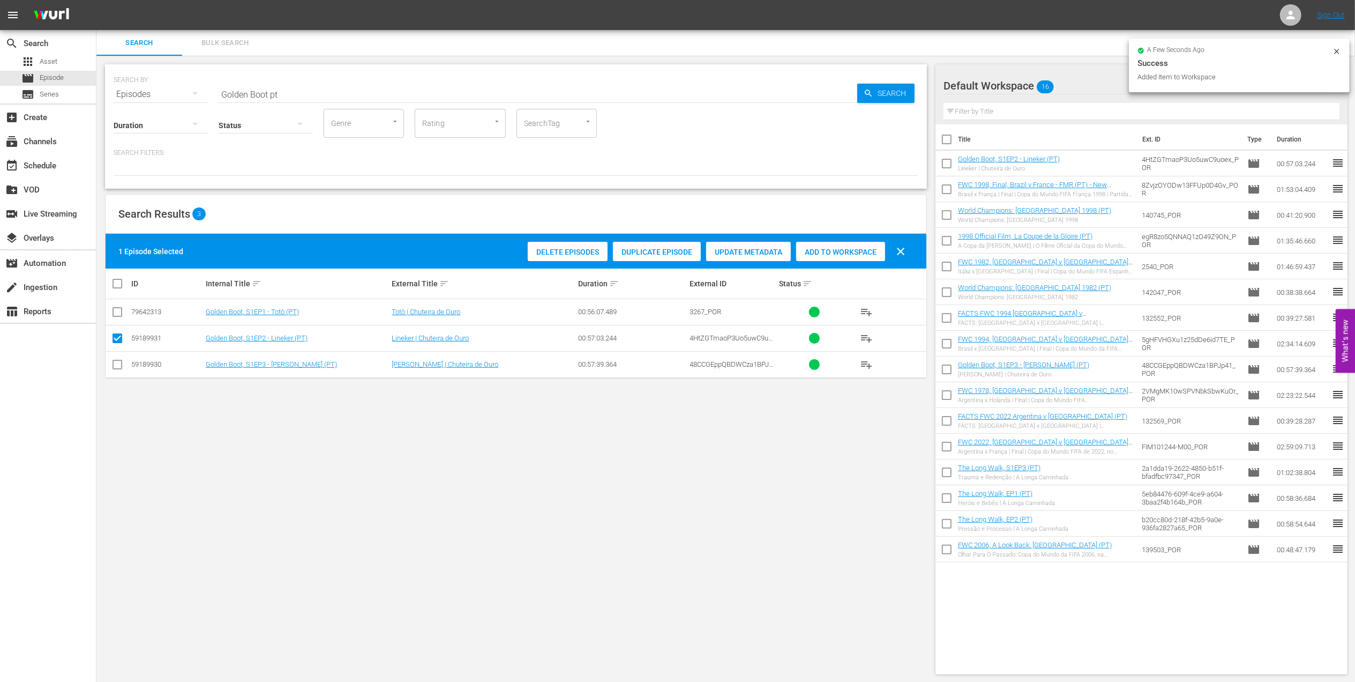 The height and width of the screenshot is (682, 1355). Describe the element at coordinates (516, 153) in the screenshot. I see `p: Search Filters:` at that location.